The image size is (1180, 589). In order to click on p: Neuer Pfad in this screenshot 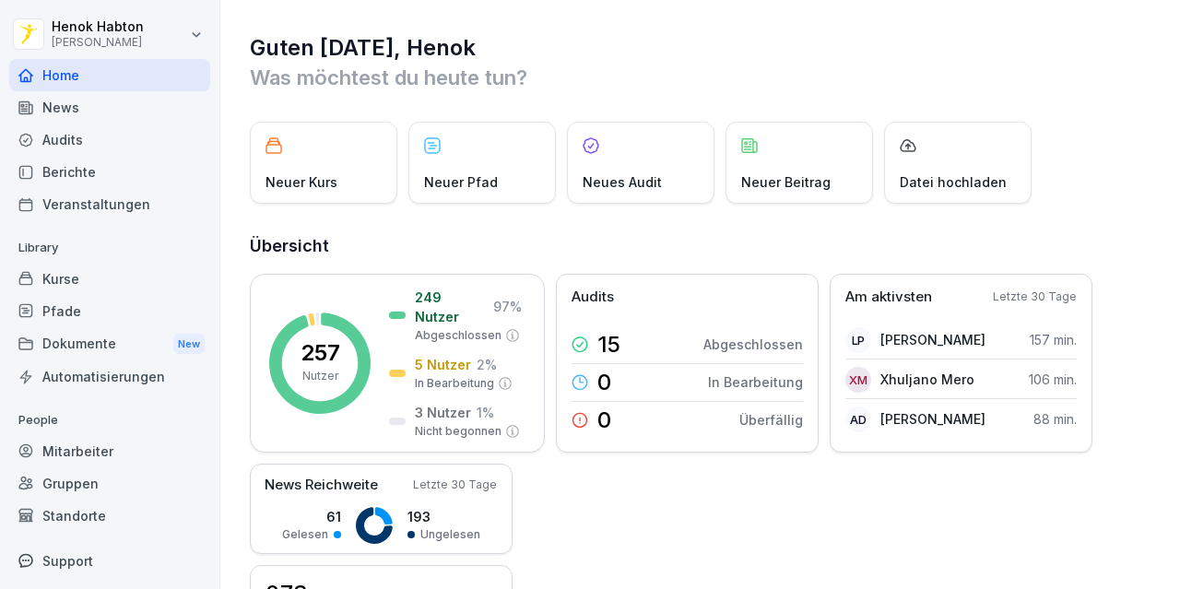, I will do `click(461, 182)`.